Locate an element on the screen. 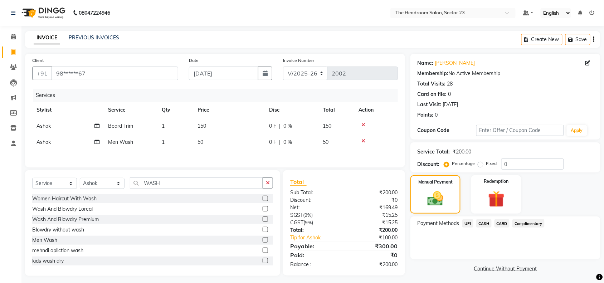  button: Create New is located at coordinates (542, 39).